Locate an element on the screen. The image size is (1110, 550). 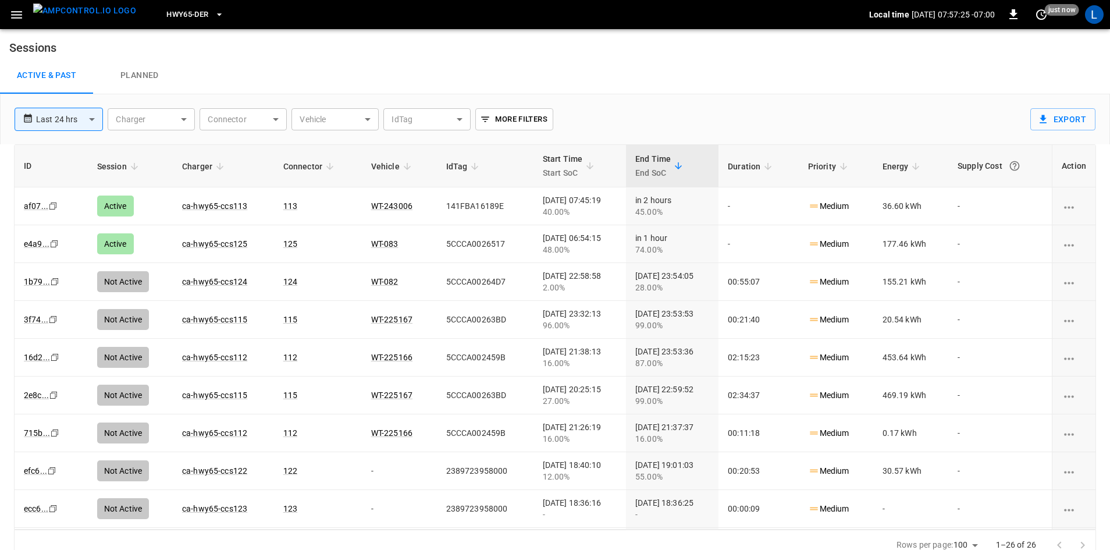
a: 122 is located at coordinates (290, 471).